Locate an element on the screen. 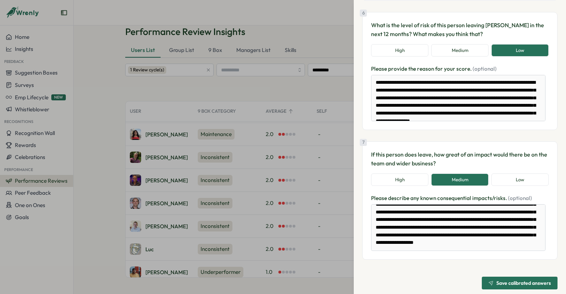  button: Save calibrated answers is located at coordinates (520, 283).